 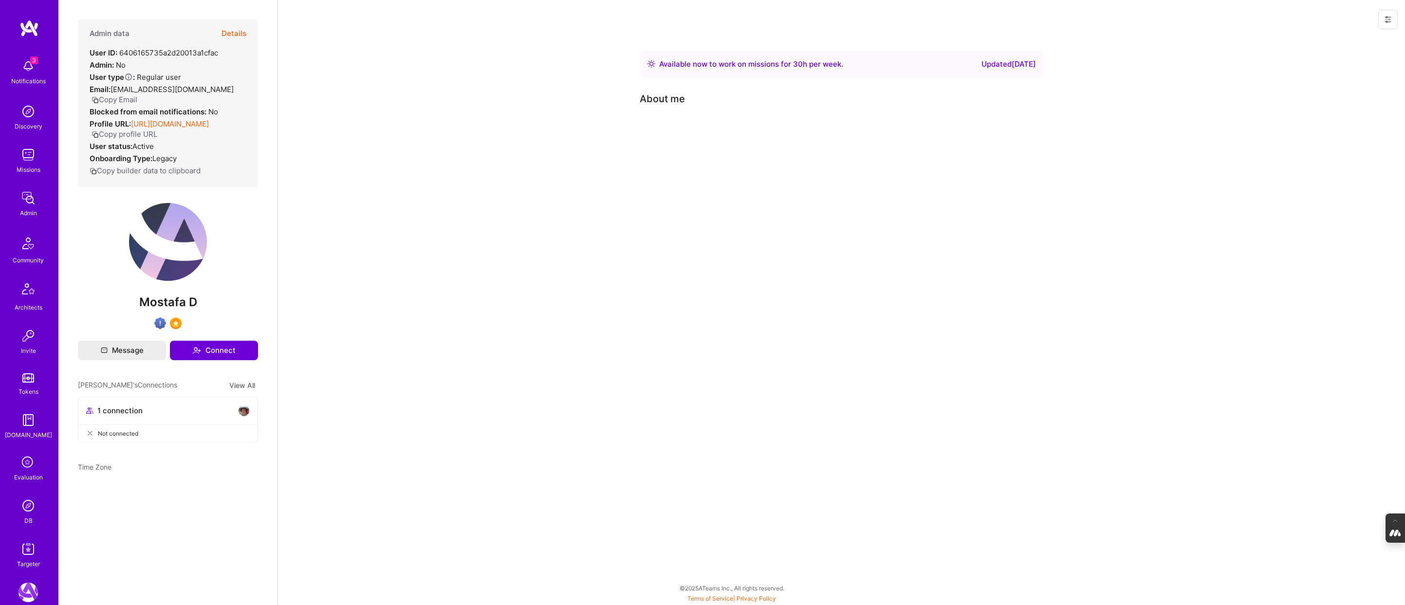 What do you see at coordinates (90, 410) in the screenshot?
I see `i: icon Collaborator` at bounding box center [90, 410].